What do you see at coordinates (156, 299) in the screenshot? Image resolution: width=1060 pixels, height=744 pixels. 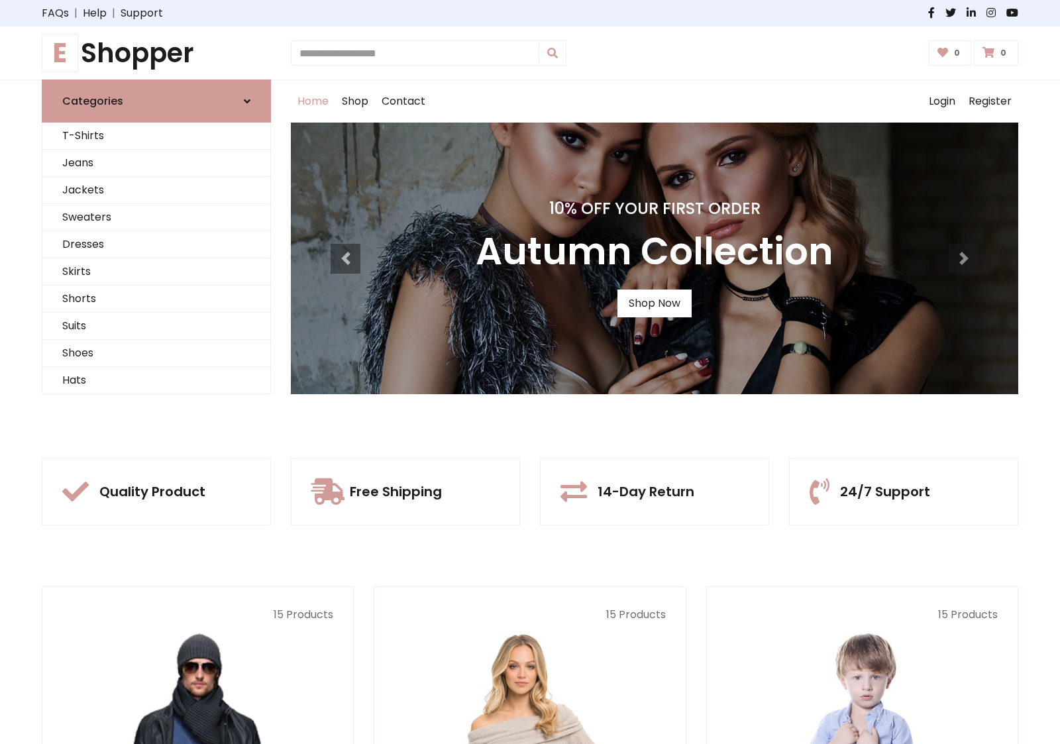 I see `a: Shorts` at bounding box center [156, 299].